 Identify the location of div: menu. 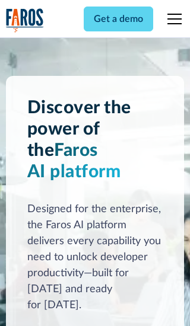
(172, 19).